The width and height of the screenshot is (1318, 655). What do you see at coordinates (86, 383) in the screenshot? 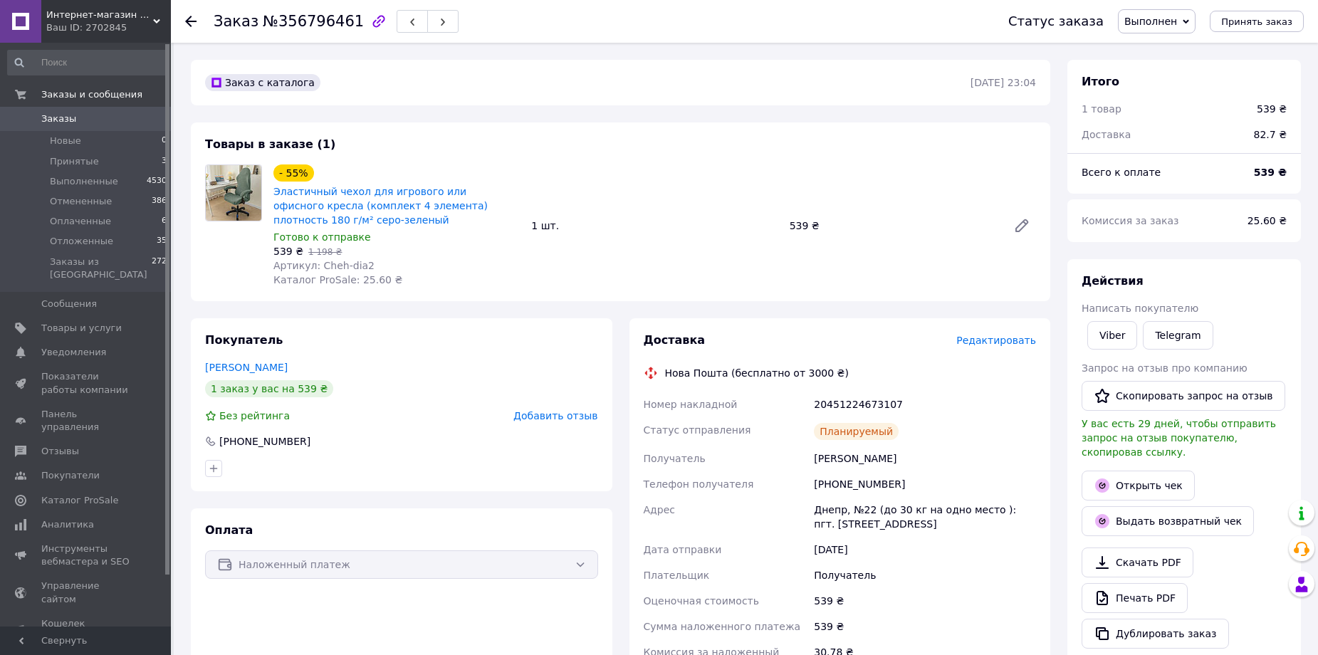
I see `span: Показатели работы компании` at bounding box center [86, 383].